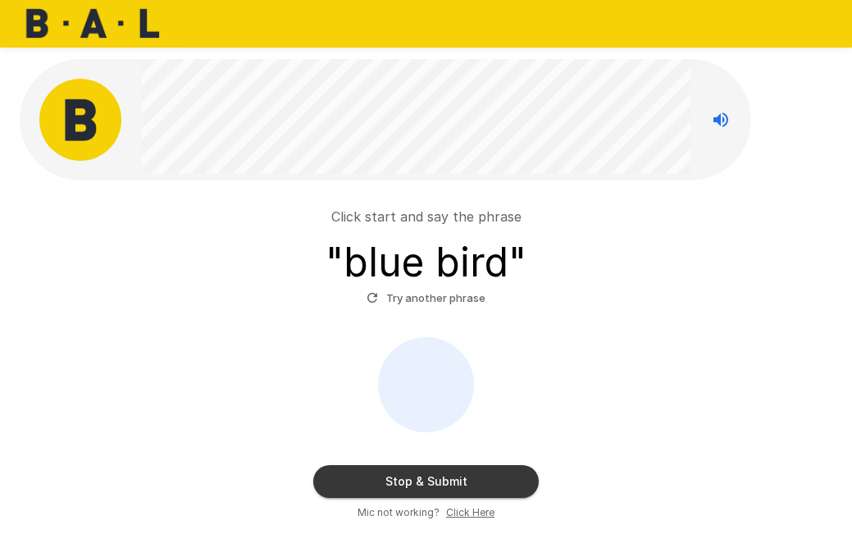  I want to click on p: Click start and say the phrase, so click(426, 217).